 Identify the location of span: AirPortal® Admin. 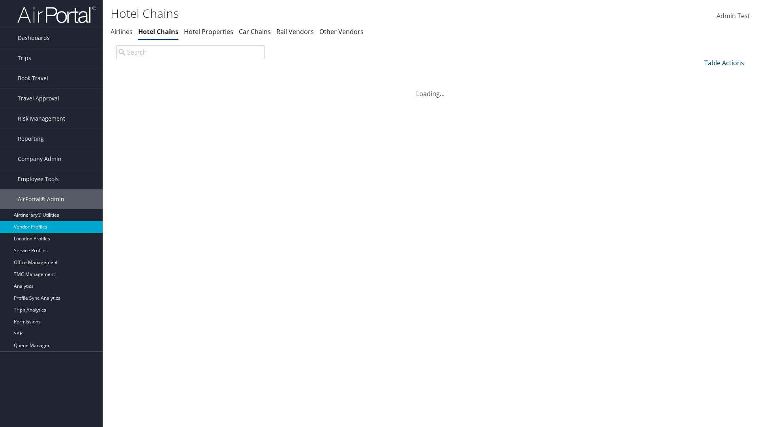
(41, 199).